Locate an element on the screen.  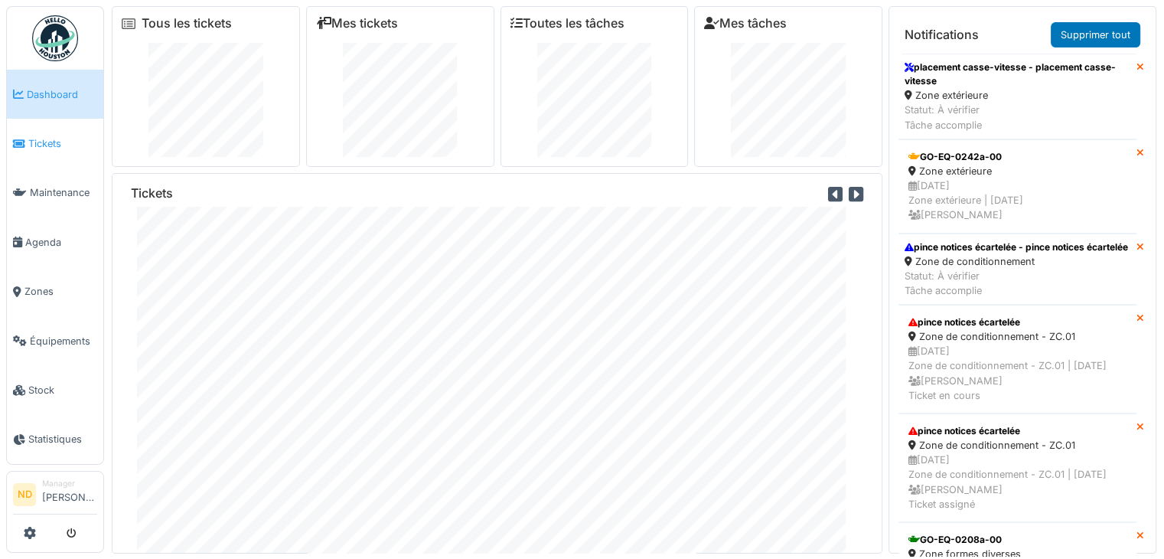
a: Maintenance is located at coordinates (55, 193).